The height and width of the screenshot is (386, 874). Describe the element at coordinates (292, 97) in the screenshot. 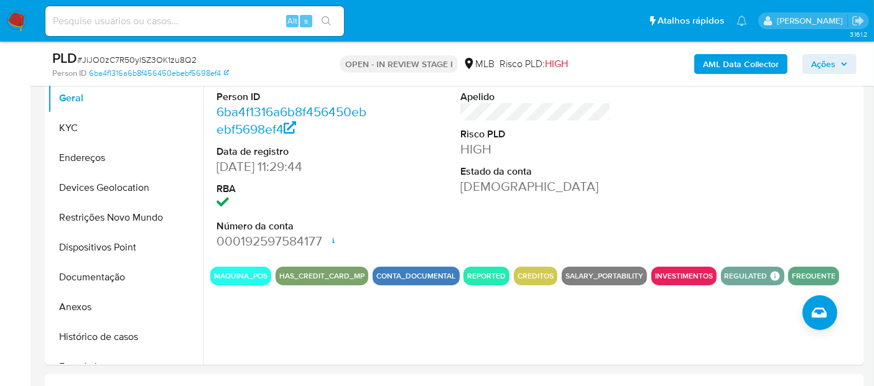

I see `dt: Person ID` at that location.